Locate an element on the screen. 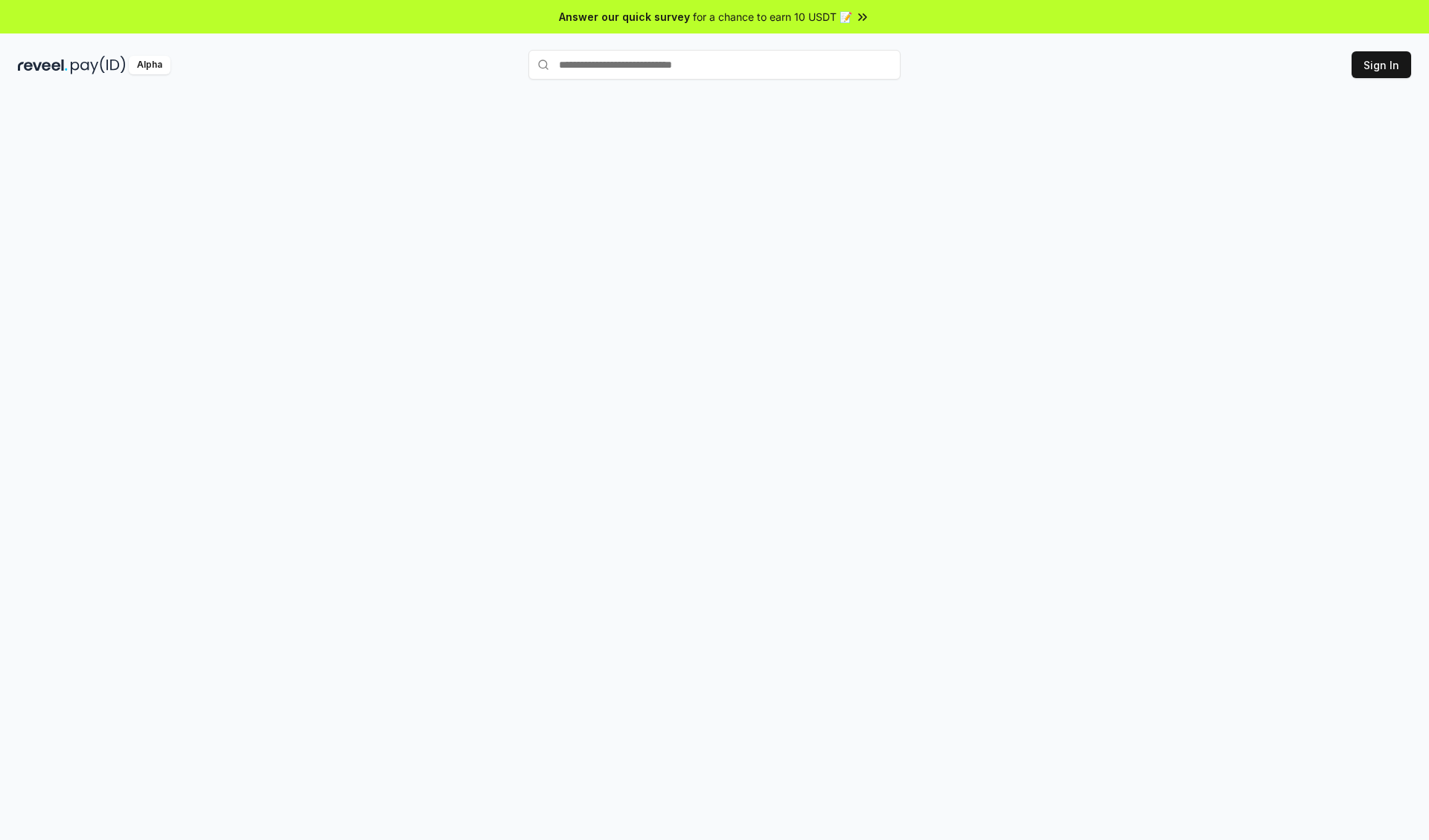 The width and height of the screenshot is (1429, 840). div: Alpha is located at coordinates (150, 65).